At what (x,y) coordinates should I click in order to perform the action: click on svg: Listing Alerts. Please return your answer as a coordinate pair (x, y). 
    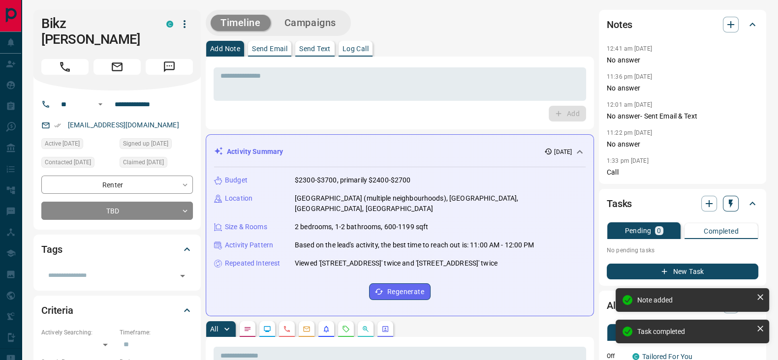
    Looking at the image, I should click on (326, 329).